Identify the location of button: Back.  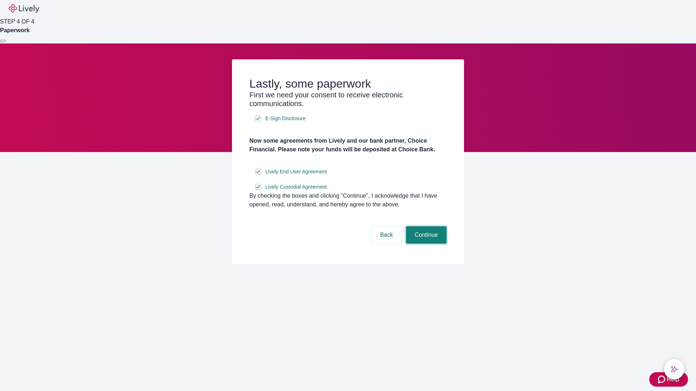
(386, 235).